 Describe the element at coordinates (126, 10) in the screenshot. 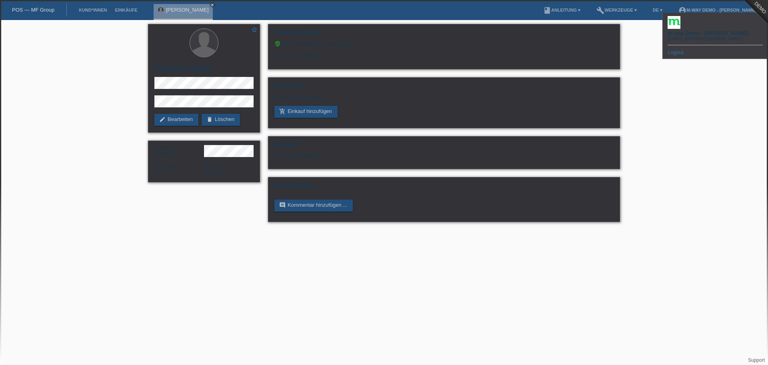

I see `a: Einkäufe` at that location.